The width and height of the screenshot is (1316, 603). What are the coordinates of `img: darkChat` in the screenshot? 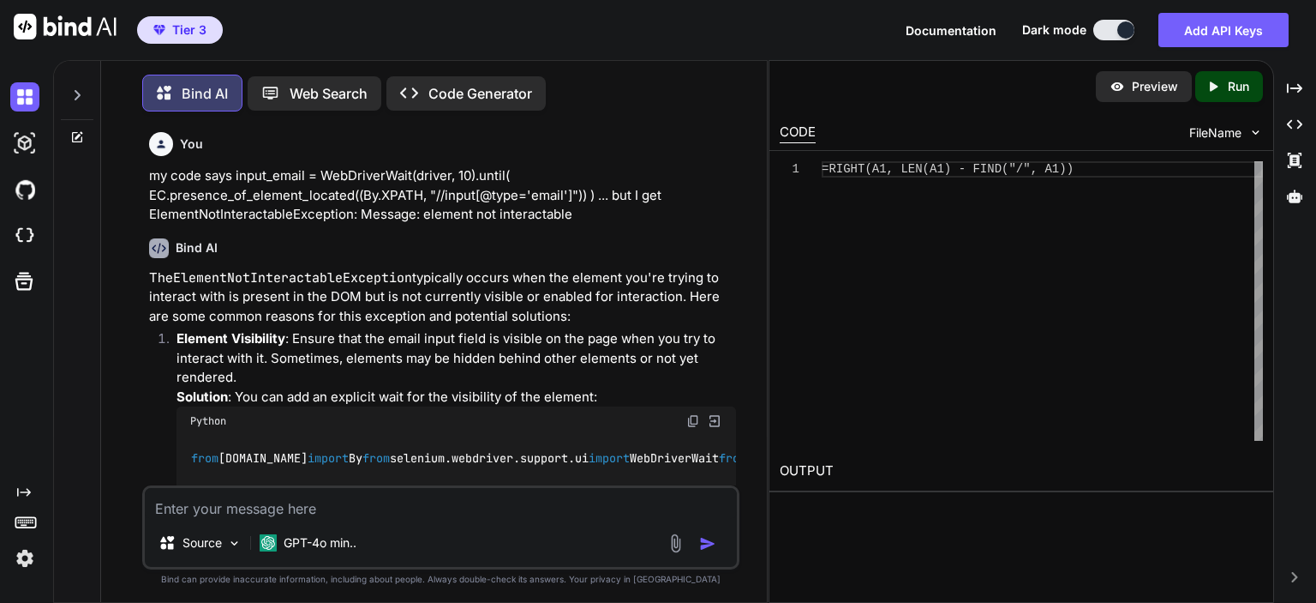 It's located at (25, 97).